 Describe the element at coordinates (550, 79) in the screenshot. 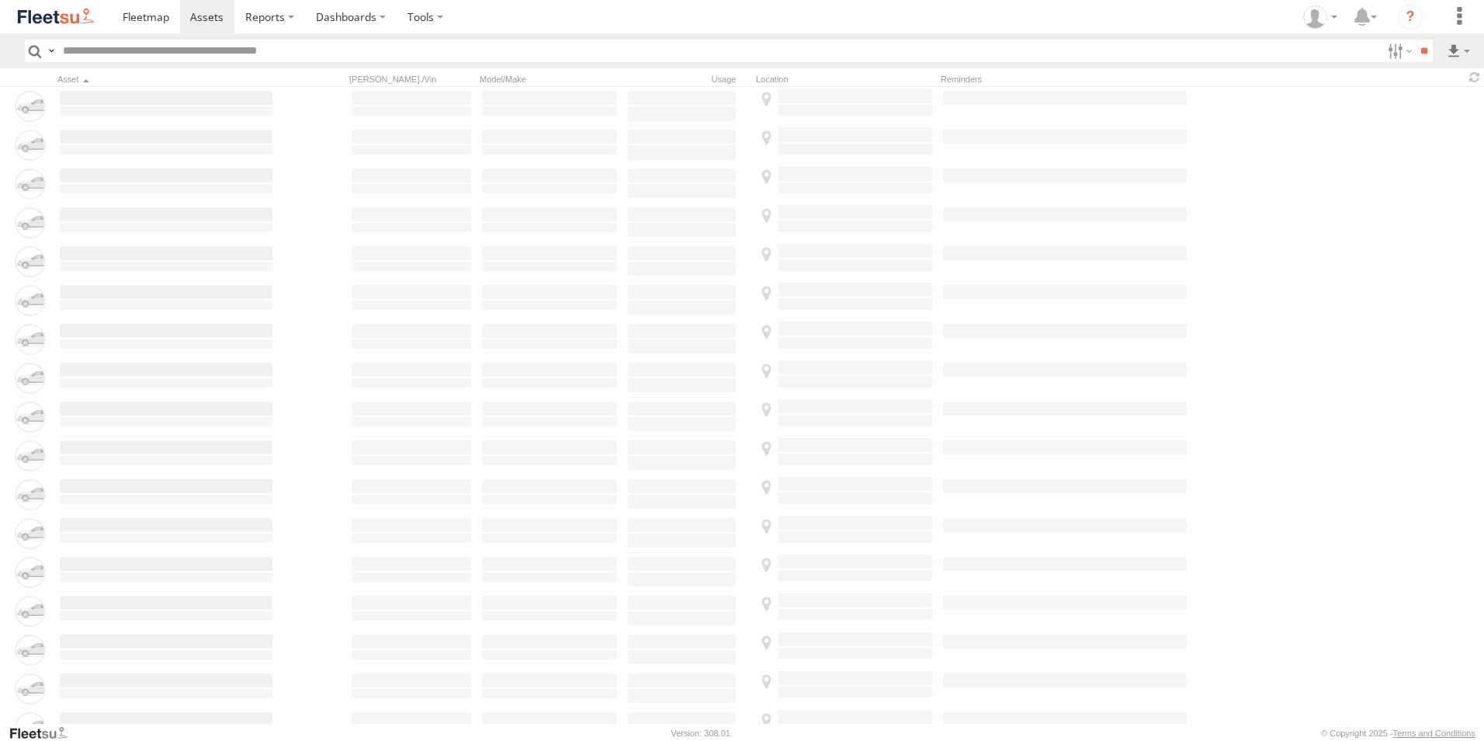

I see `div: Model/Make` at that location.